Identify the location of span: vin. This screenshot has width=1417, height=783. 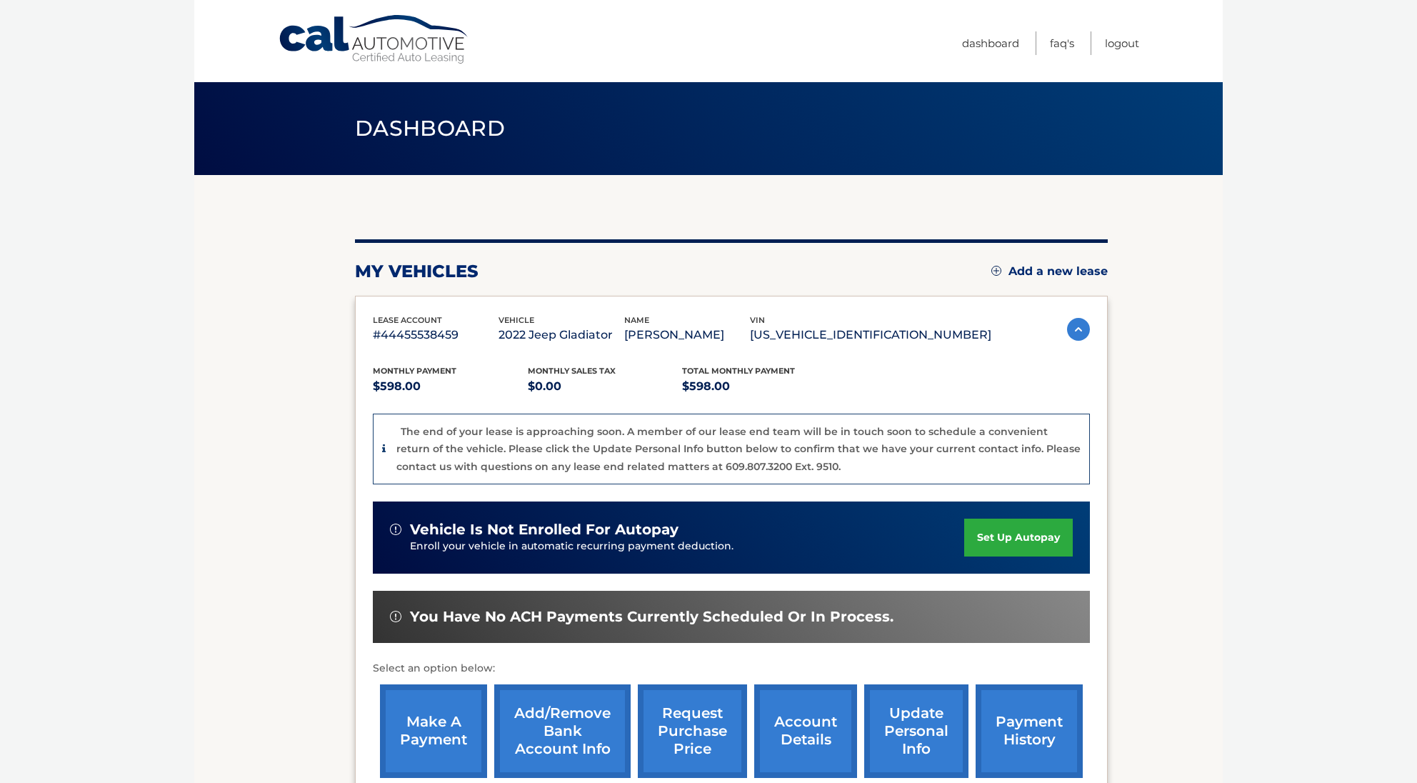
(757, 320).